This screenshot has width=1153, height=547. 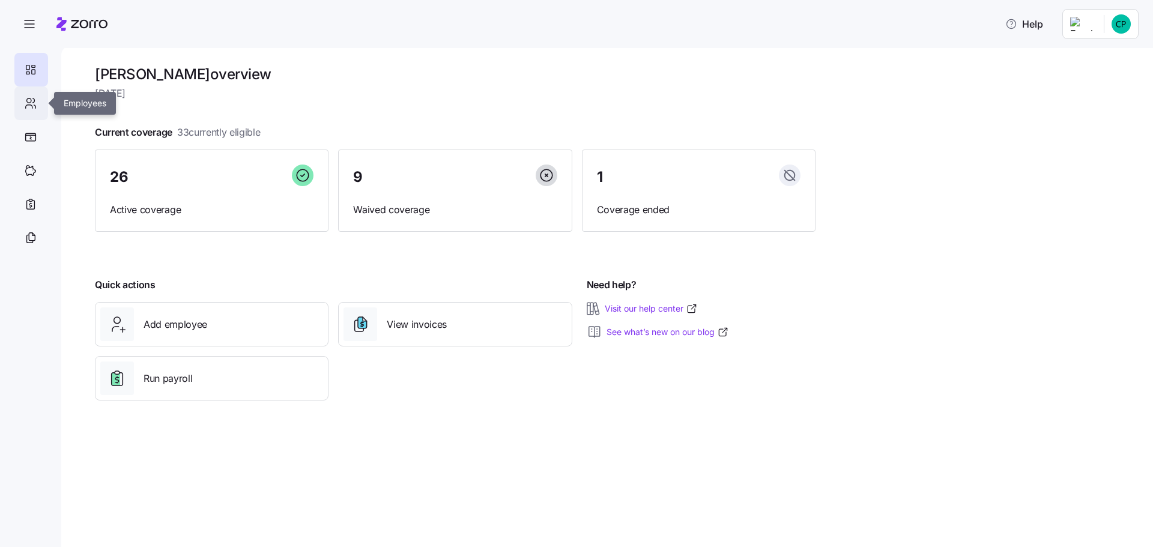 I want to click on span: 9, so click(x=358, y=177).